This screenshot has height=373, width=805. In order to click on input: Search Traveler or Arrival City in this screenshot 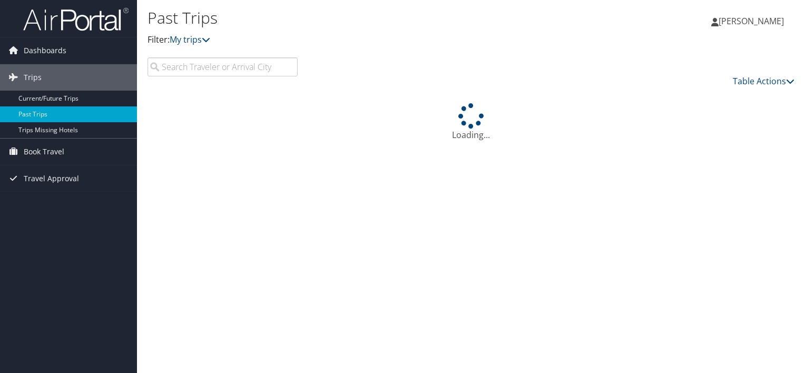, I will do `click(222, 67)`.